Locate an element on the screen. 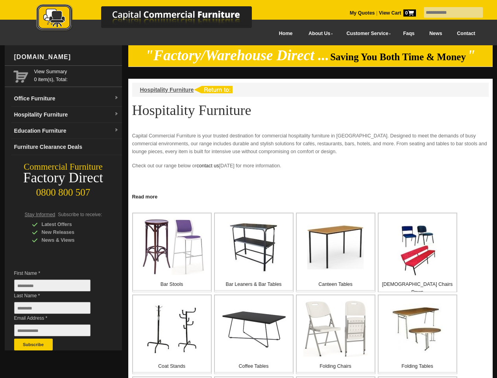  input: Email Address * is located at coordinates (52, 330).